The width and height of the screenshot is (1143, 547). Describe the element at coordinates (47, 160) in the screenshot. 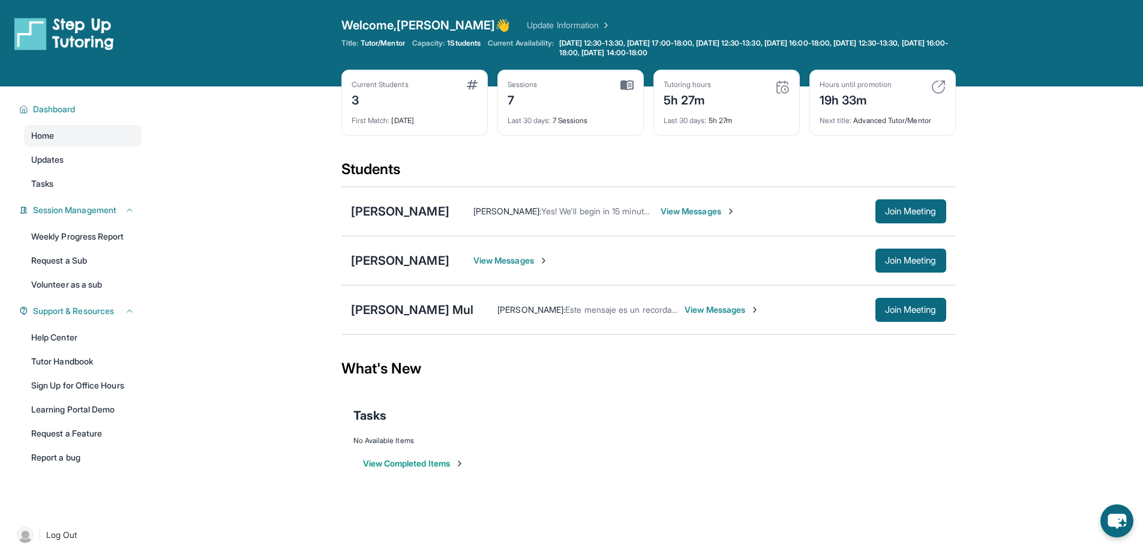

I see `span: Updates` at that location.